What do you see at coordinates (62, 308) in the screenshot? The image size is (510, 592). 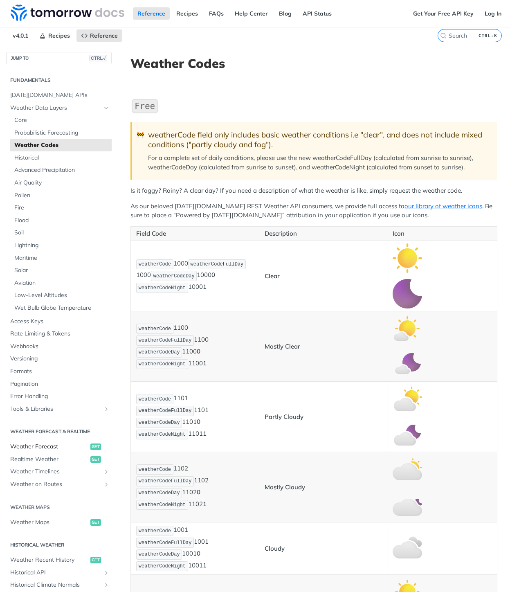 I see `span: Wet Bulb Globe Temperature` at bounding box center [62, 308].